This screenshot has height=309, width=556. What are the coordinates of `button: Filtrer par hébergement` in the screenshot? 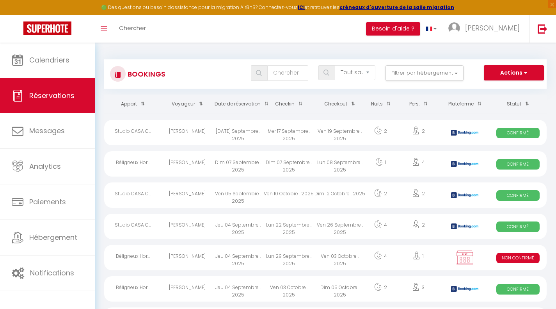 It's located at (425, 73).